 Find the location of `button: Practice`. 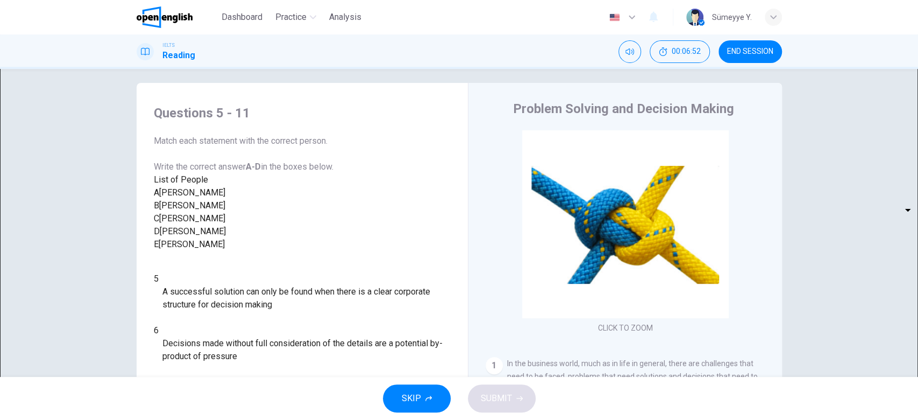

button: Practice is located at coordinates (296, 17).